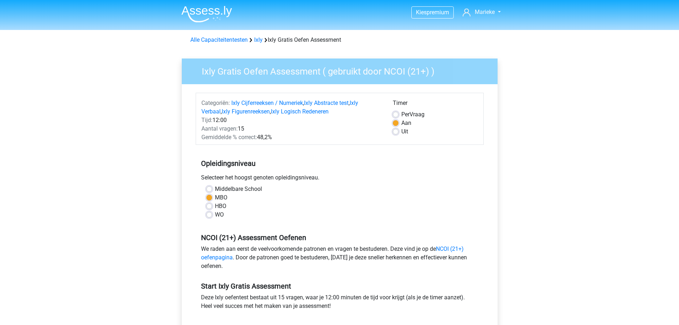  What do you see at coordinates (219, 215) in the screenshot?
I see `label: WO` at bounding box center [219, 215].